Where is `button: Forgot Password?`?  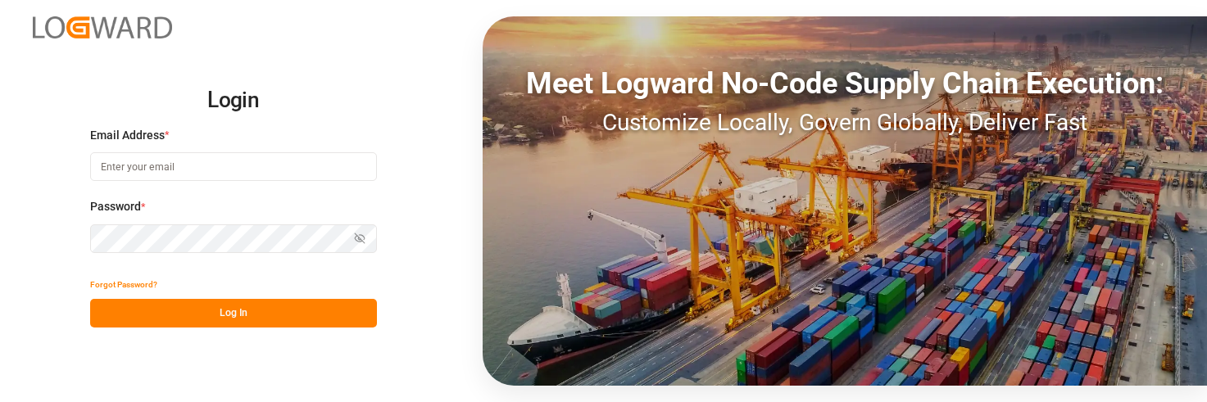
button: Forgot Password? is located at coordinates (124, 284).